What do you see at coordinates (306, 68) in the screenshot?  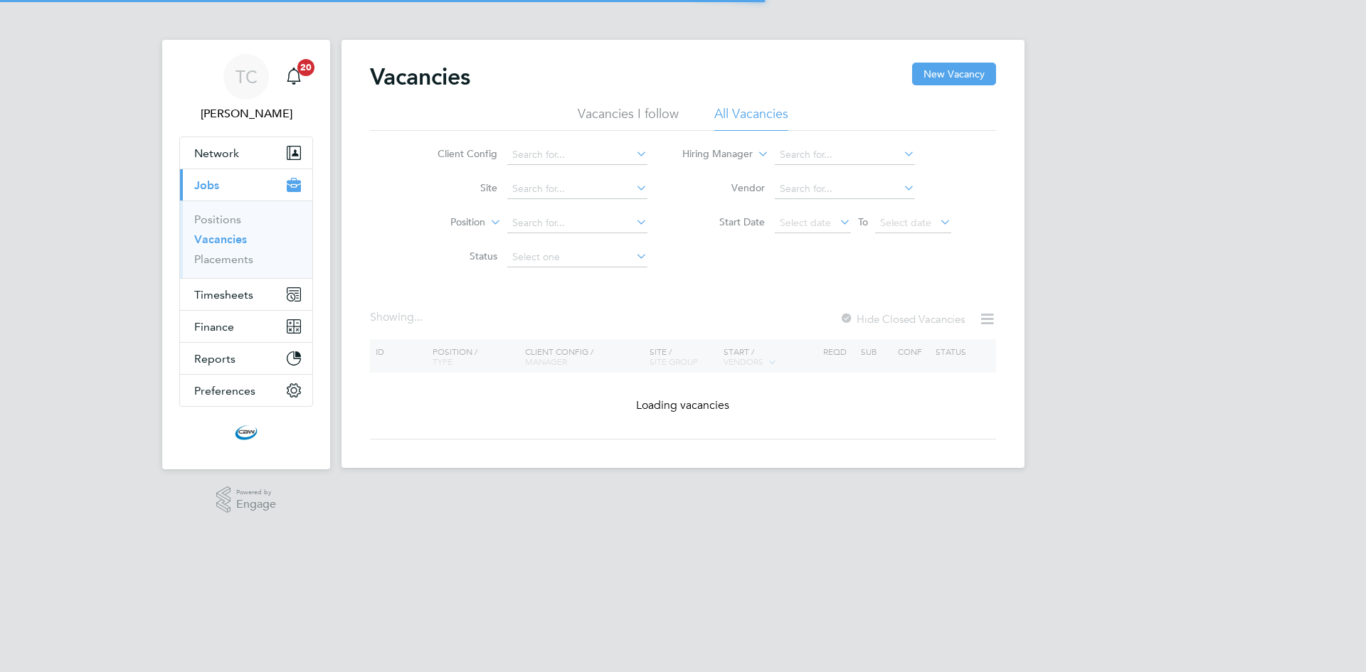 I see `span: 20` at bounding box center [306, 68].